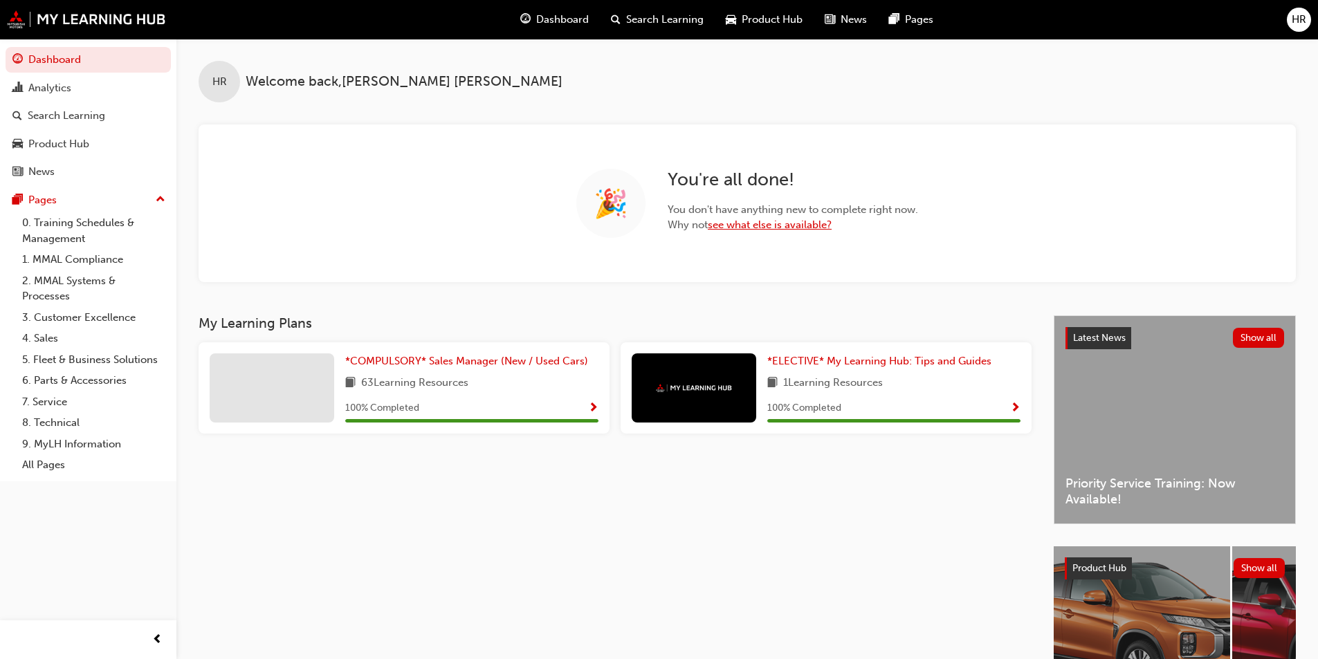 Image resolution: width=1318 pixels, height=659 pixels. What do you see at coordinates (769, 225) in the screenshot?
I see `a: see what else is available?` at bounding box center [769, 225].